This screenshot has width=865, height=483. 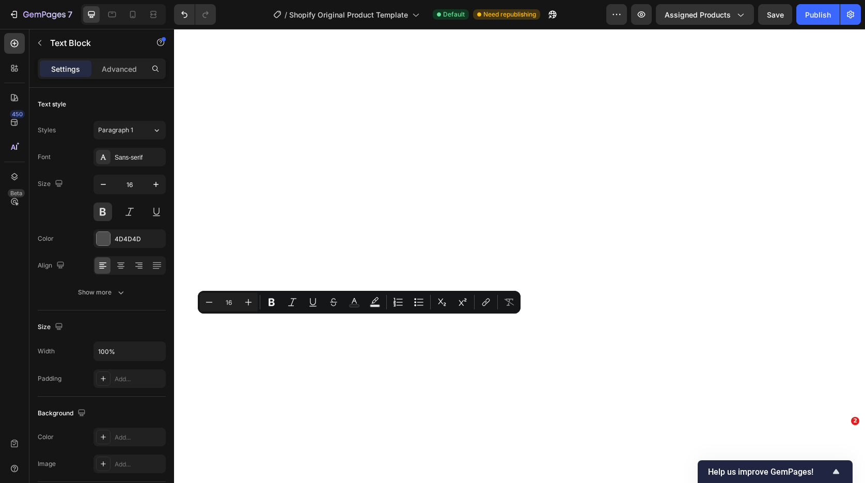 I want to click on span: Help us improve GemPages!, so click(x=769, y=471).